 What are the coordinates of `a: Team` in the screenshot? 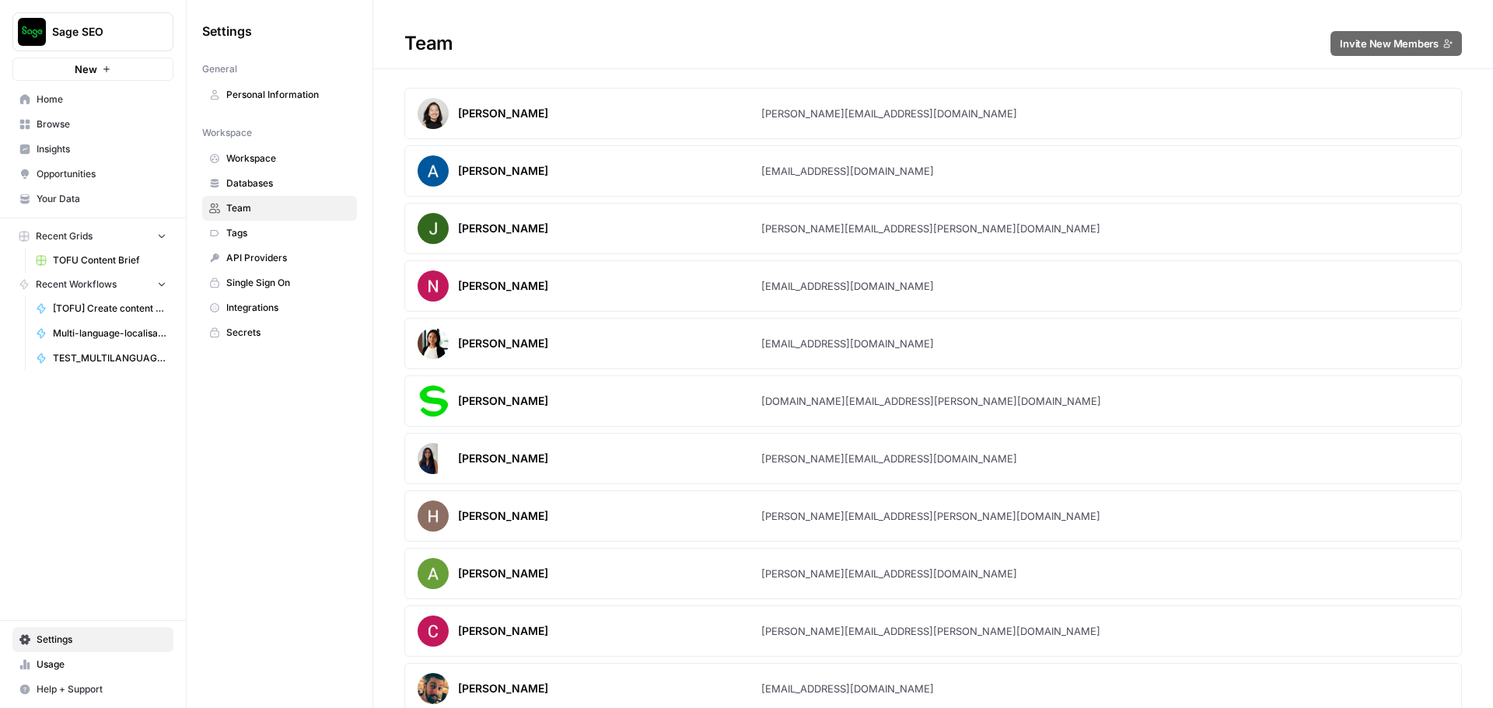 It's located at (279, 208).